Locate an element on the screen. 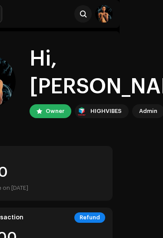 The width and height of the screenshot is (163, 238). img: feab3aad-9b62-475c-8caf-26f15a9573ee is located at coordinates (82, 111).